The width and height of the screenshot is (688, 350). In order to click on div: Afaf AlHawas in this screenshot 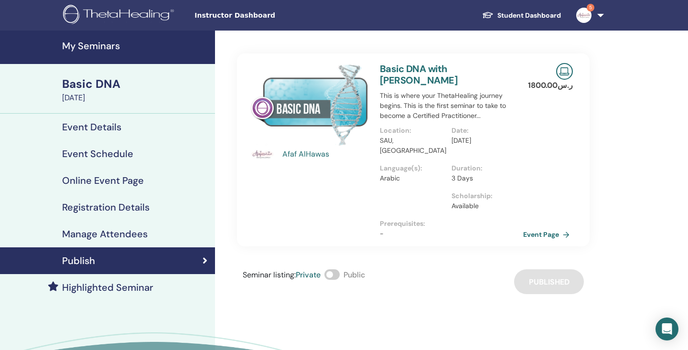, I will do `click(326, 154)`.